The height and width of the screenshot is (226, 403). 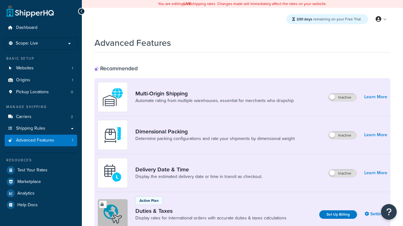 What do you see at coordinates (113, 135) in the screenshot?
I see `img: DTVBYsAAAAAASUVORK5CYII=` at bounding box center [113, 135].